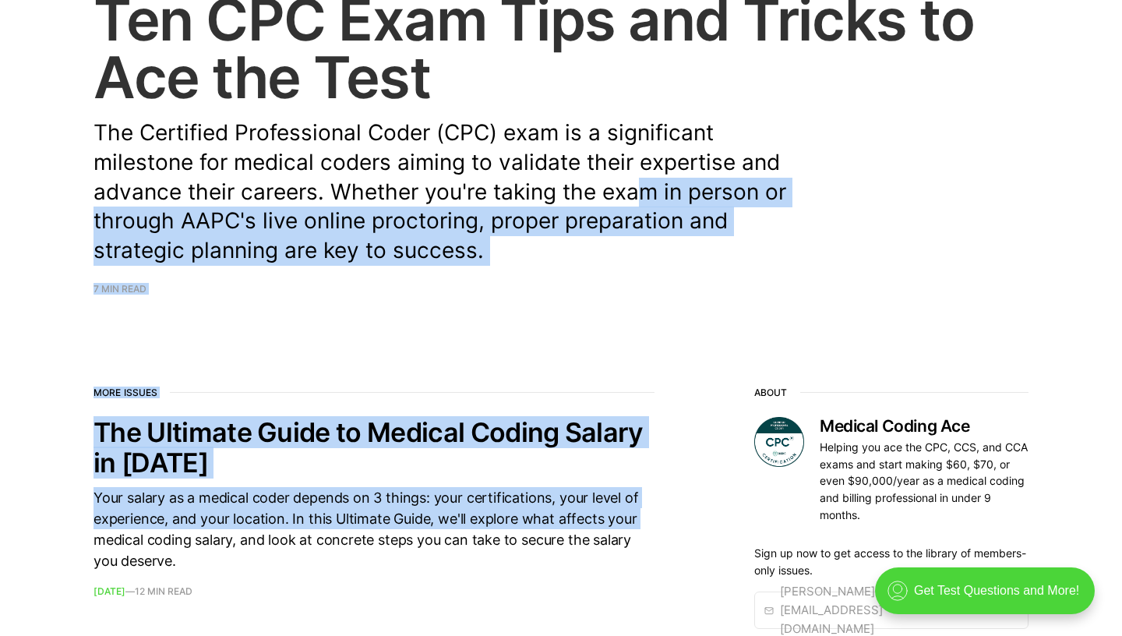  Describe the element at coordinates (891, 393) in the screenshot. I see `h2: About` at that location.